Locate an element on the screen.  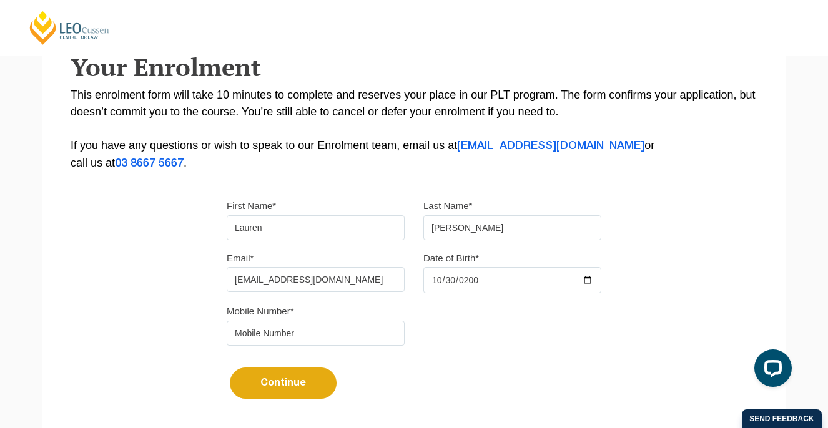
input: Last name is located at coordinates (512, 228).